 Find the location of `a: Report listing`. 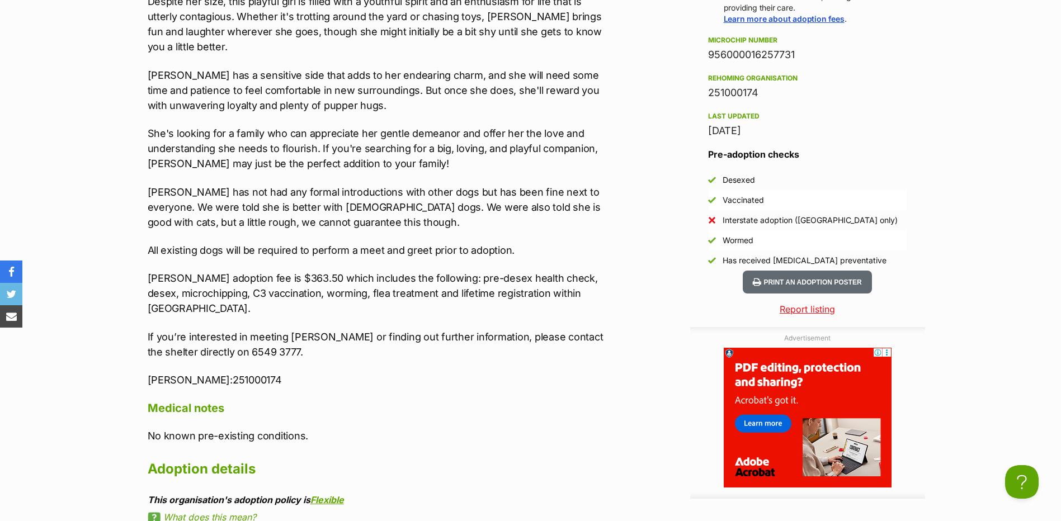

a: Report listing is located at coordinates (808, 309).